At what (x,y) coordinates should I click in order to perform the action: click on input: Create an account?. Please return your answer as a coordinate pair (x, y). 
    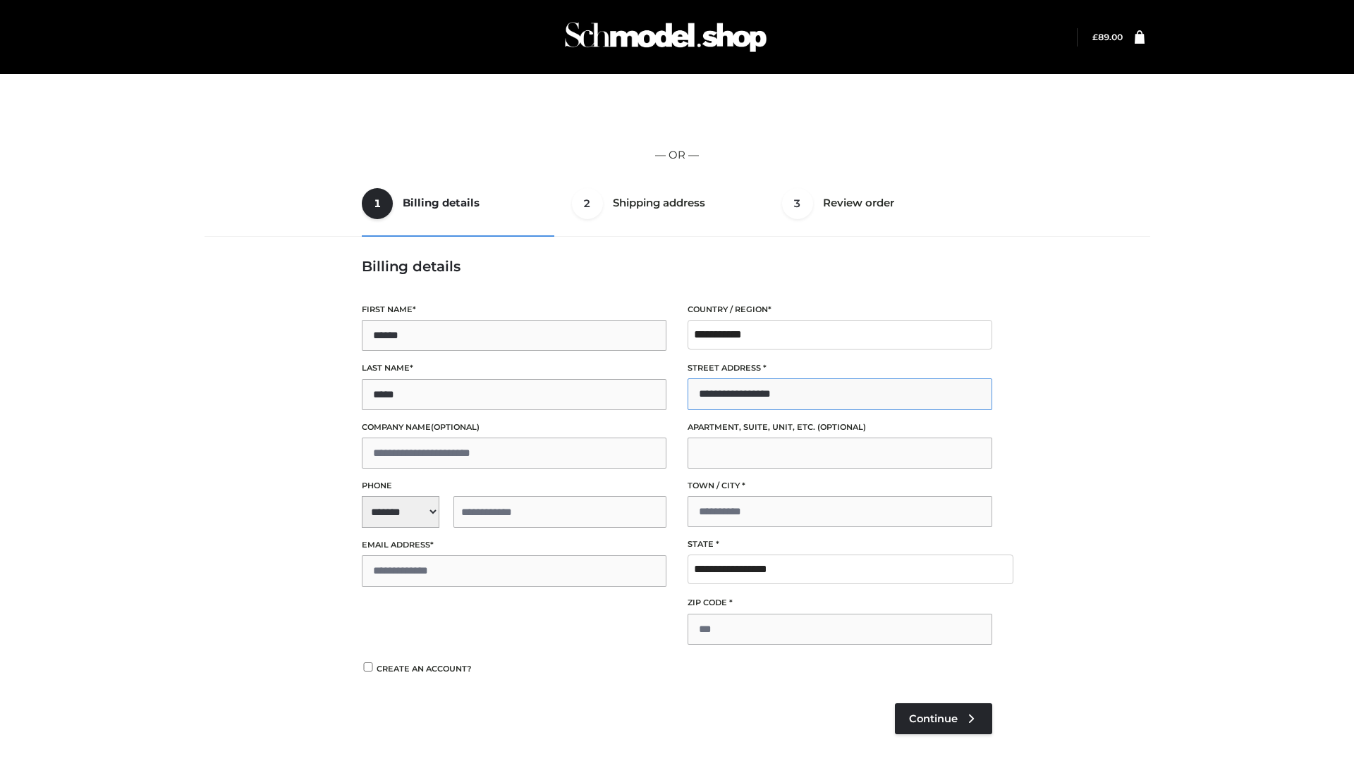
    Looking at the image, I should click on (368, 667).